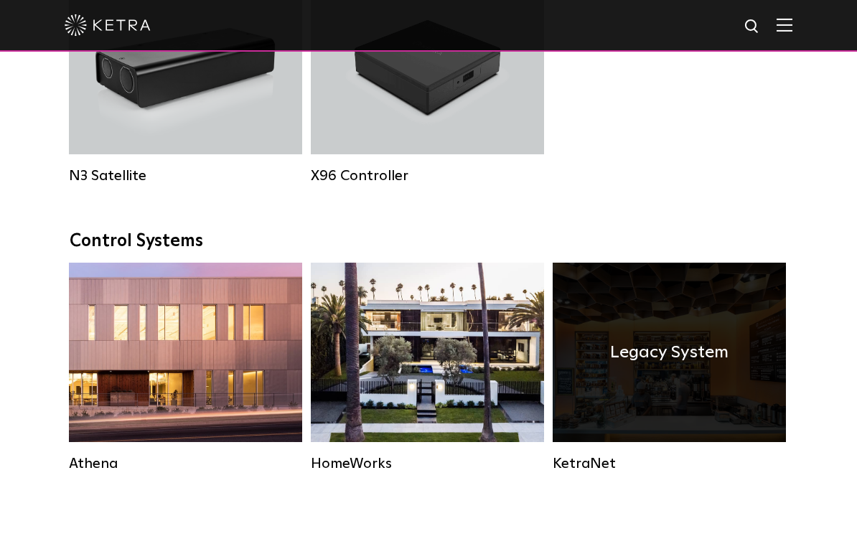  Describe the element at coordinates (185, 463) in the screenshot. I see `div: Athena` at that location.